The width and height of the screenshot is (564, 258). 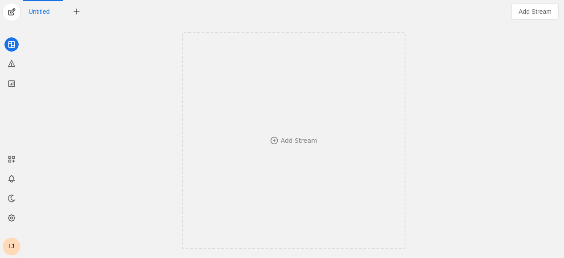 I want to click on span: Click to edit name, so click(x=39, y=12).